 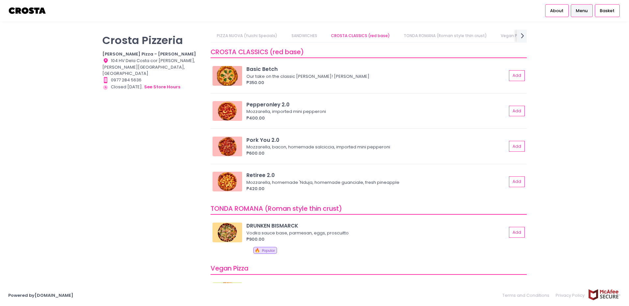 I want to click on div: ₱420.00, so click(x=376, y=189).